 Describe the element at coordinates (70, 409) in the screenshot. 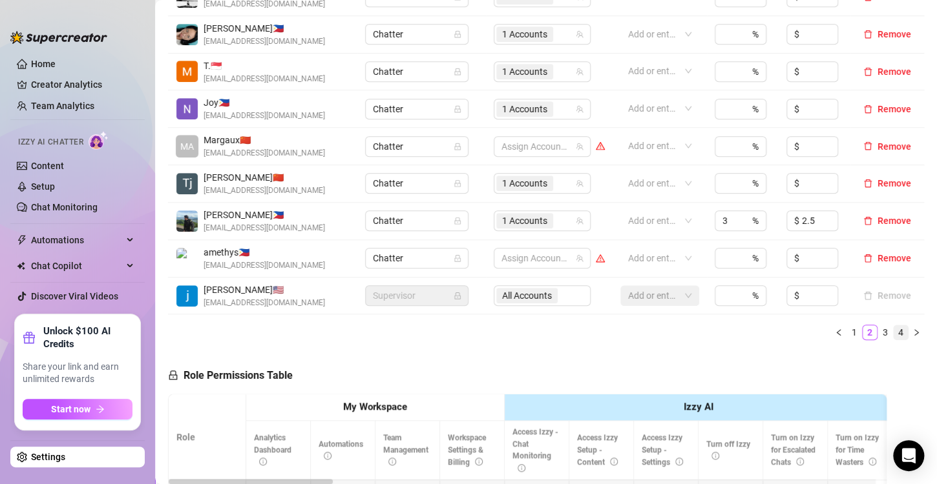

I see `span: Start now` at that location.